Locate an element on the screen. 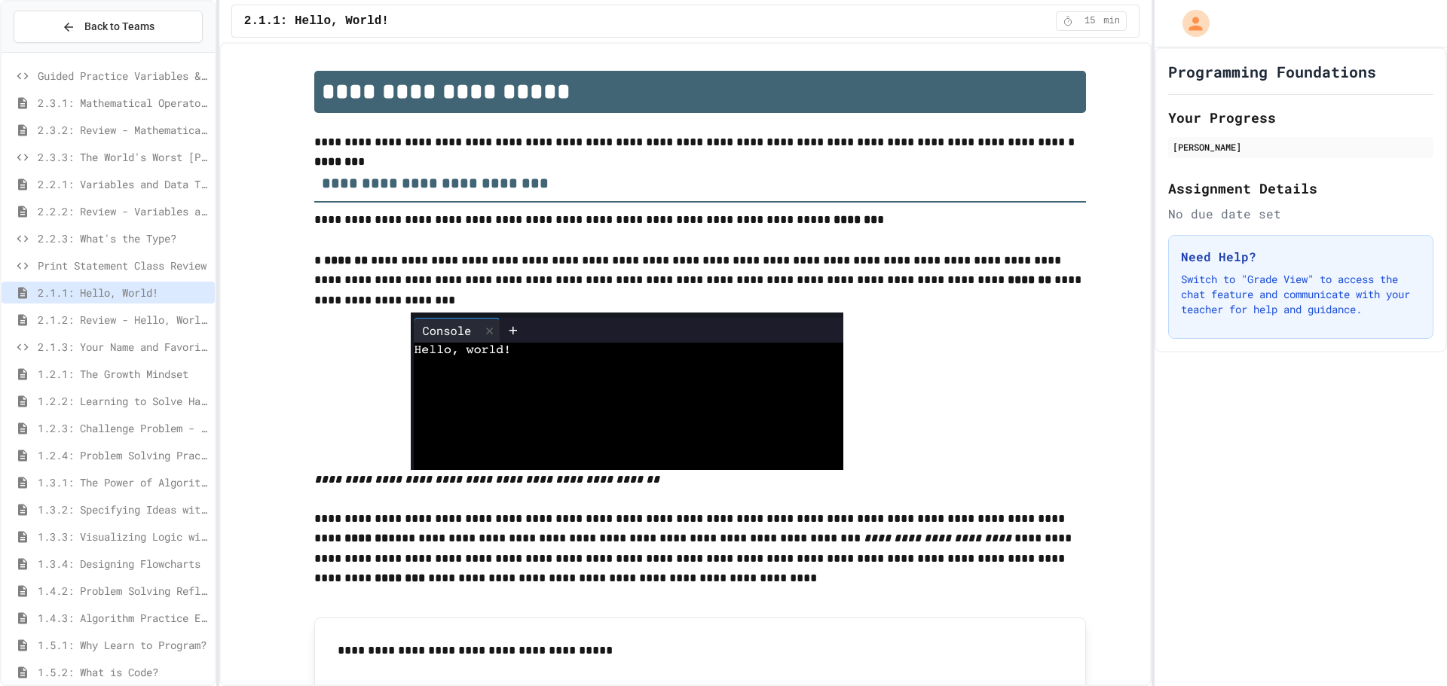  span: Guided Practice Variables & Data Types is located at coordinates (123, 75).